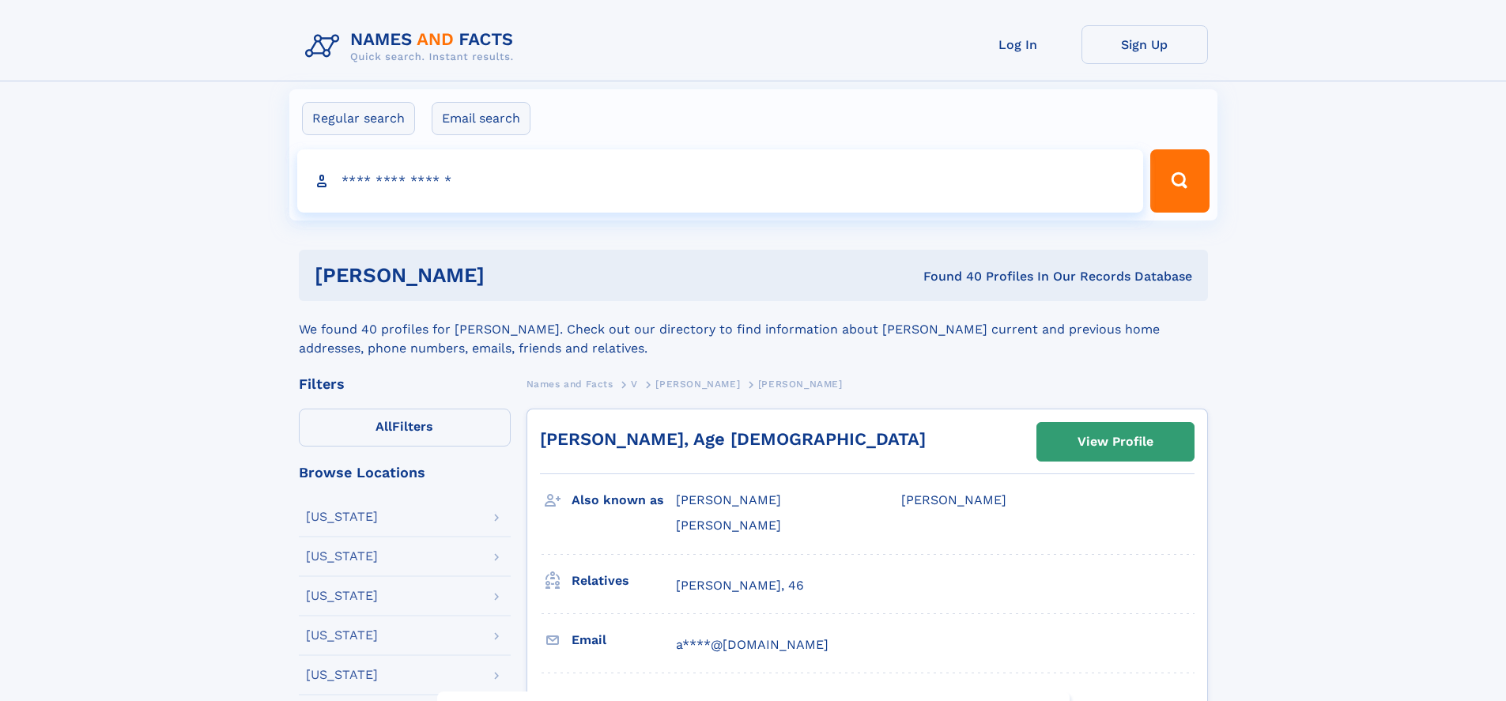  I want to click on label: Regular search, so click(358, 119).